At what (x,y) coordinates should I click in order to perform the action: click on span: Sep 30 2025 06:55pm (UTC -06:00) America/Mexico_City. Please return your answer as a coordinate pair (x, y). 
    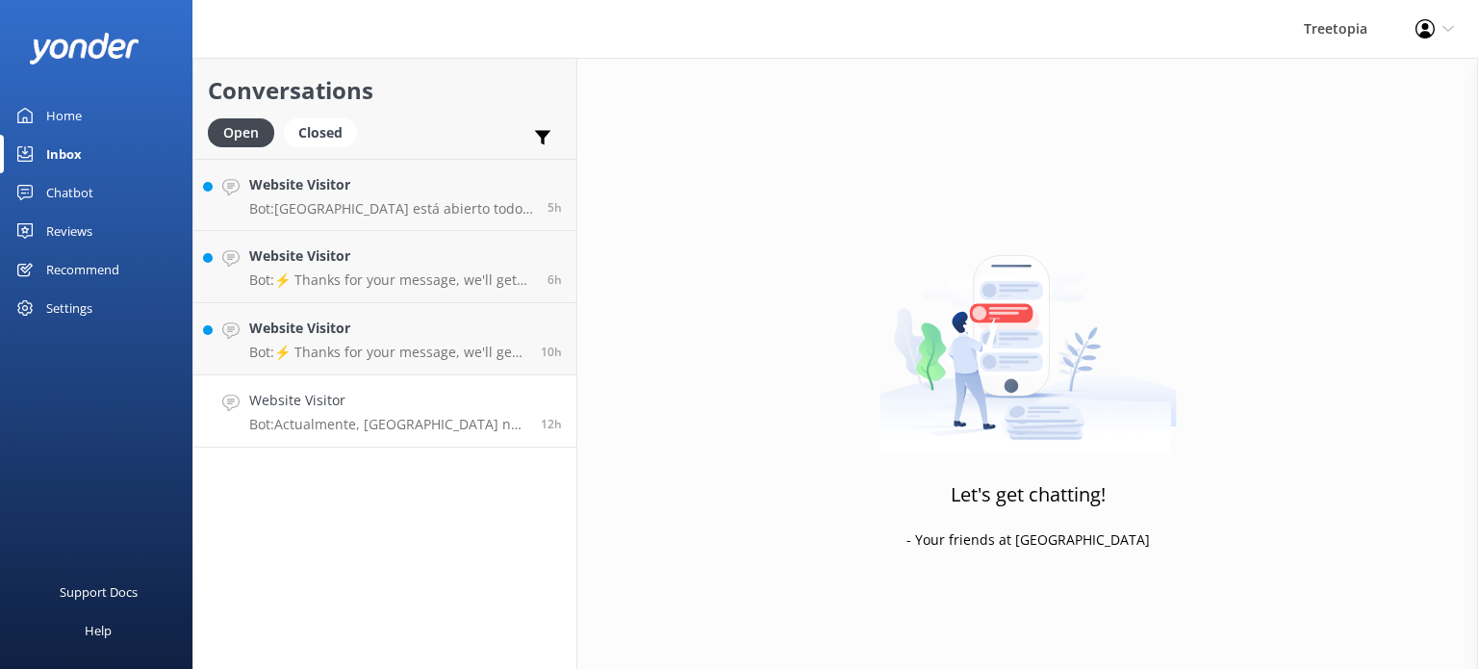
    Looking at the image, I should click on (551, 423).